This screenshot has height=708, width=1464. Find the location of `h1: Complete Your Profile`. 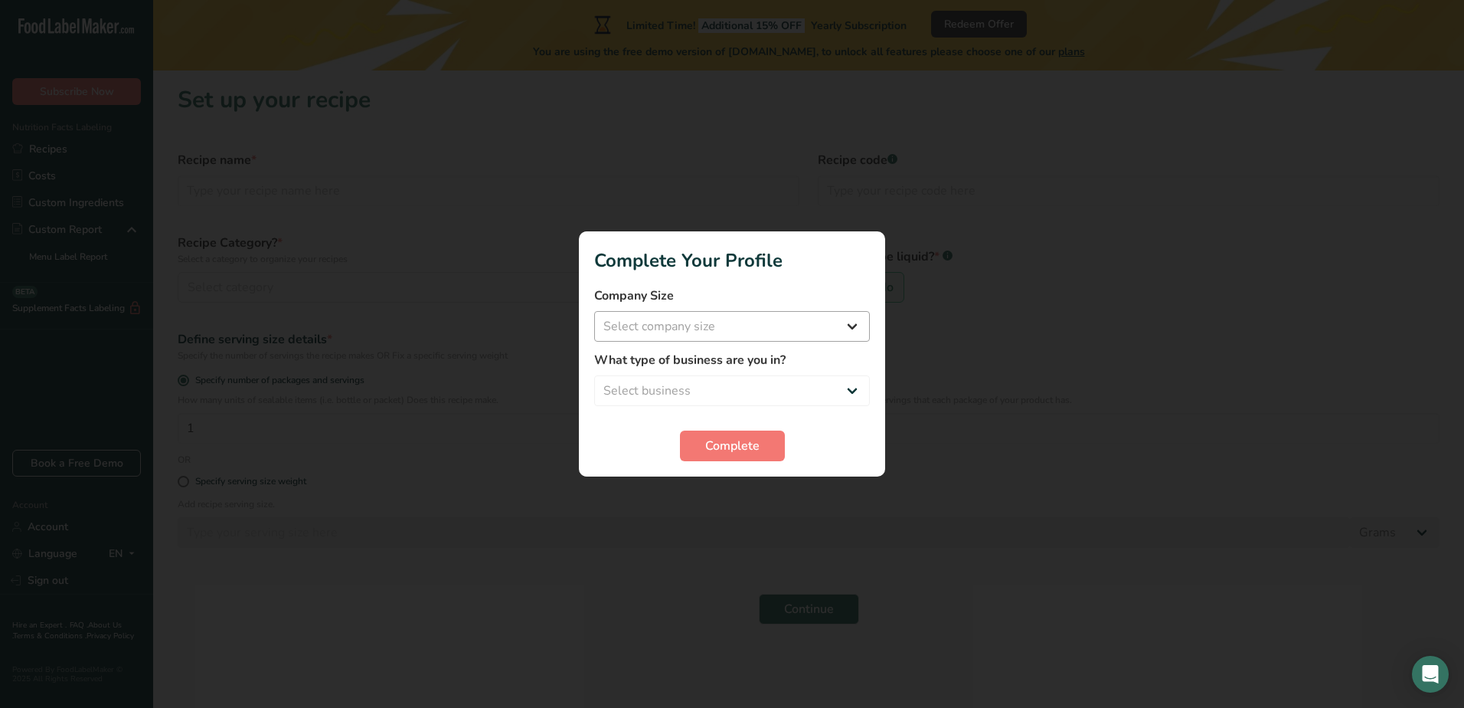

h1: Complete Your Profile is located at coordinates (732, 260).